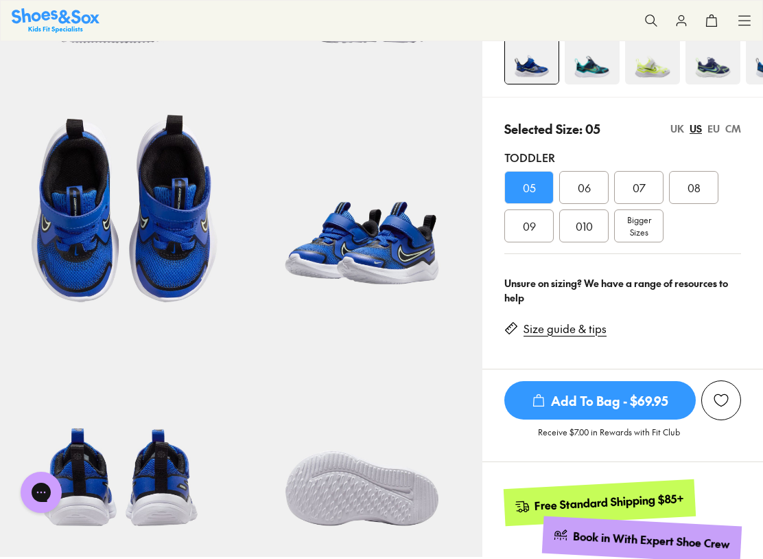  I want to click on span: Bigger Sizes, so click(639, 226).